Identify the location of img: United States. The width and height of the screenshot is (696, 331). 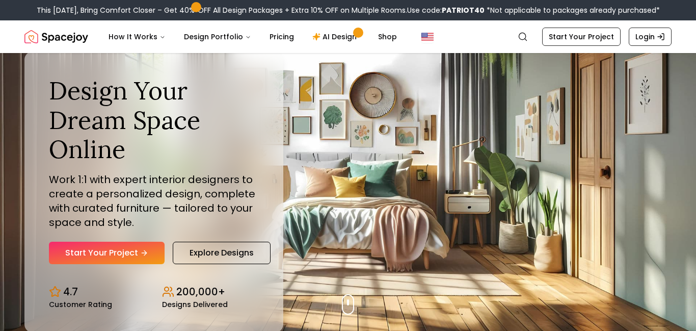
(428, 37).